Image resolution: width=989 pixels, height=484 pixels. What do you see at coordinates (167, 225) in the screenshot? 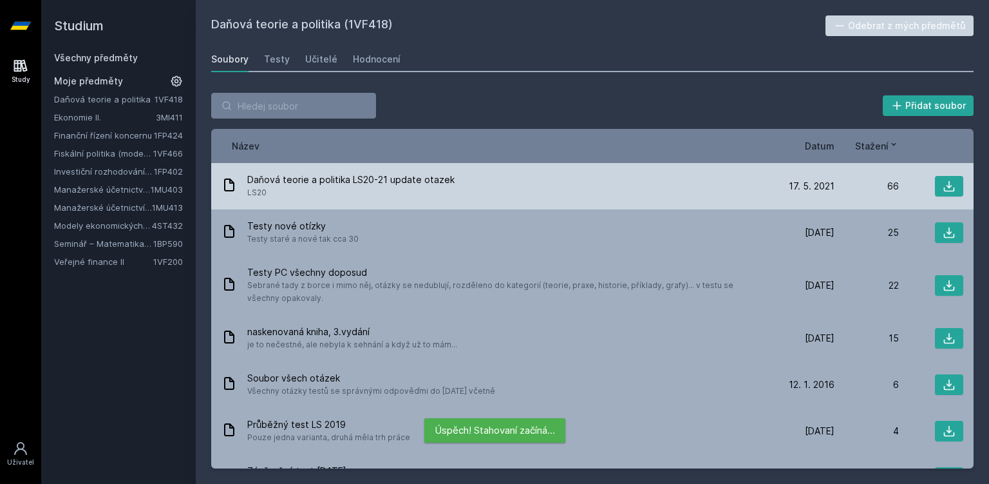
I see `a: 4ST432` at bounding box center [167, 225].